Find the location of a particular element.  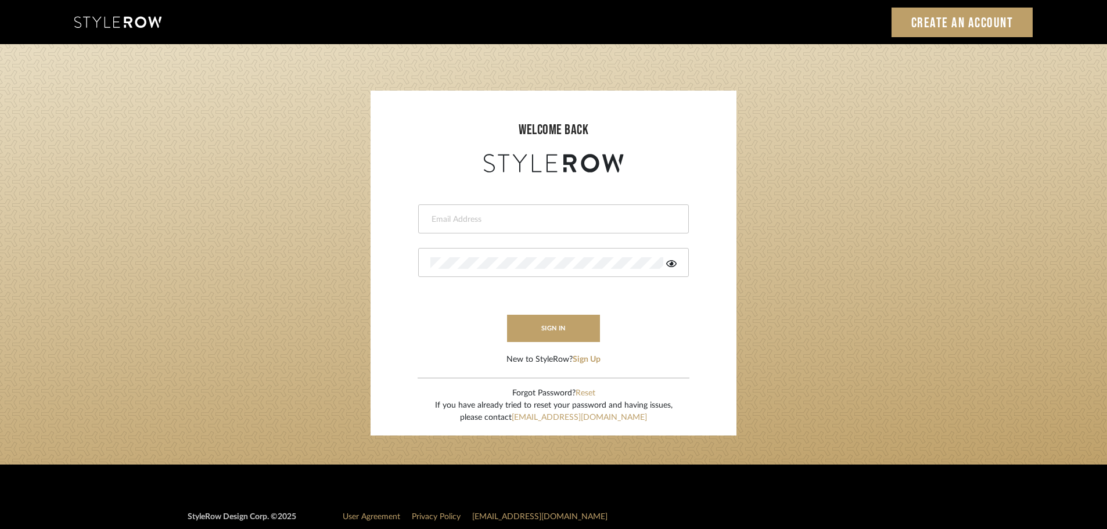

button: Reset is located at coordinates (586, 393).